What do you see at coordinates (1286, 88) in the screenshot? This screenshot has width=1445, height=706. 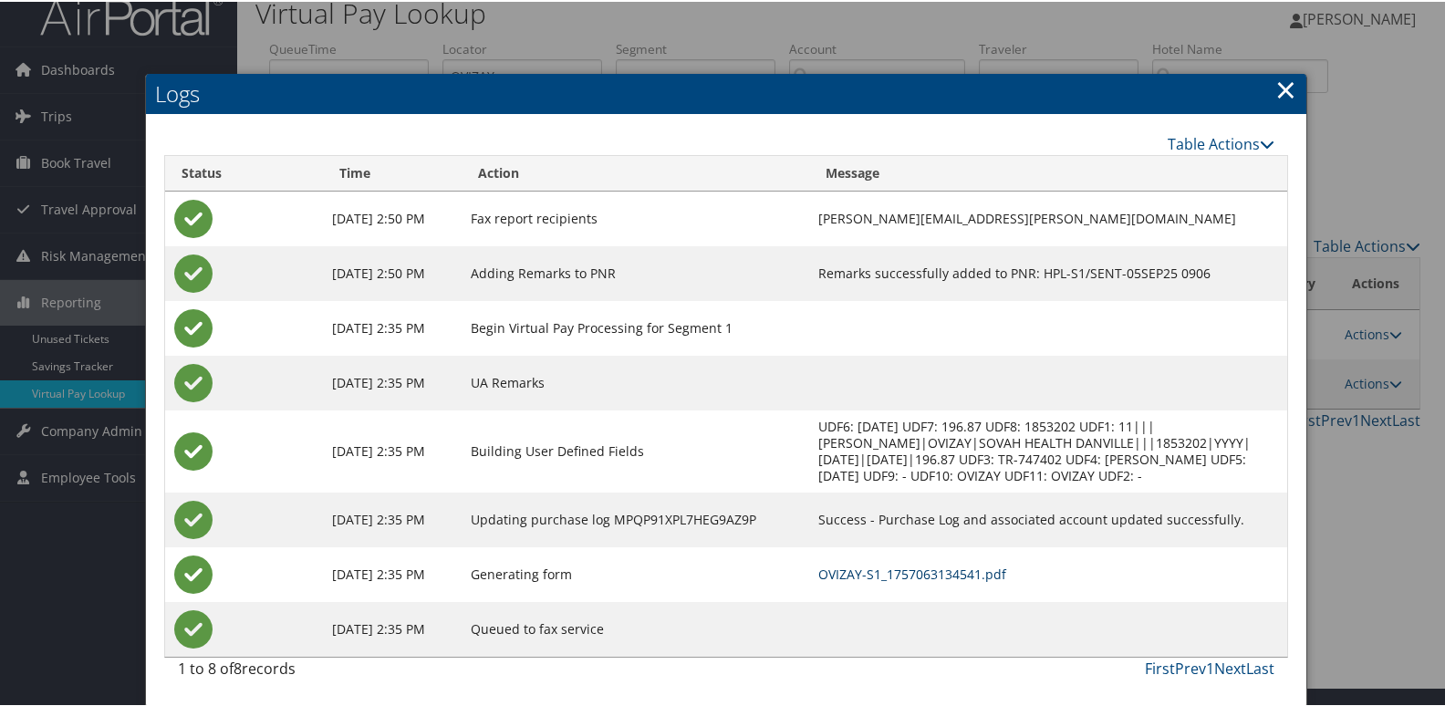 I see `a: Close` at bounding box center [1286, 88].